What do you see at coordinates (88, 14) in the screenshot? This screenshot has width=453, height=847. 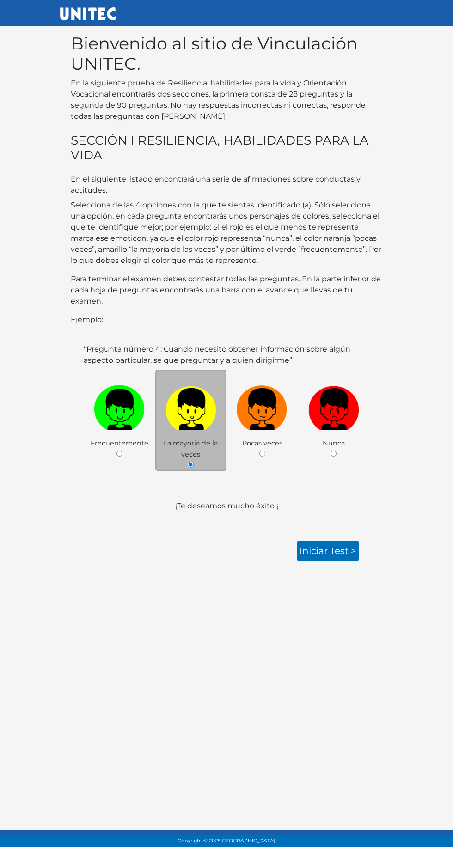 I see `img: UNITEC` at bounding box center [88, 14].